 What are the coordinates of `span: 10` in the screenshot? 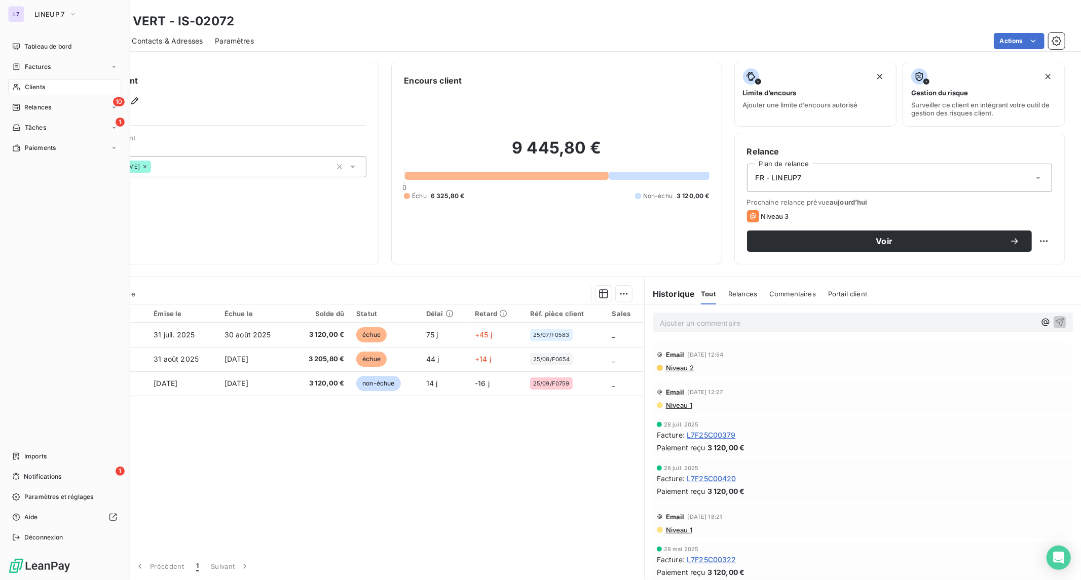 It's located at (119, 102).